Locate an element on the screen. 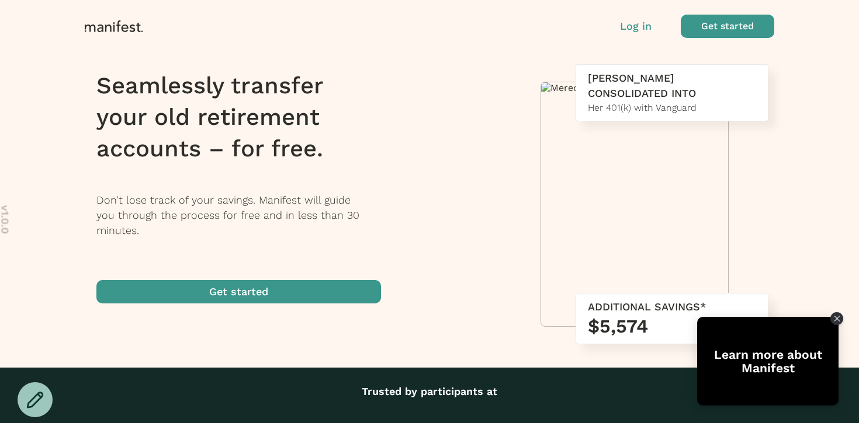  img: Meredith is located at coordinates (634, 88).